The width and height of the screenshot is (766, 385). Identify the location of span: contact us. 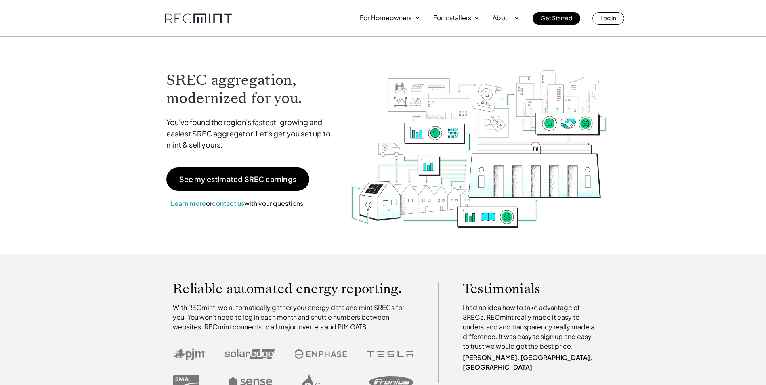
(228, 203).